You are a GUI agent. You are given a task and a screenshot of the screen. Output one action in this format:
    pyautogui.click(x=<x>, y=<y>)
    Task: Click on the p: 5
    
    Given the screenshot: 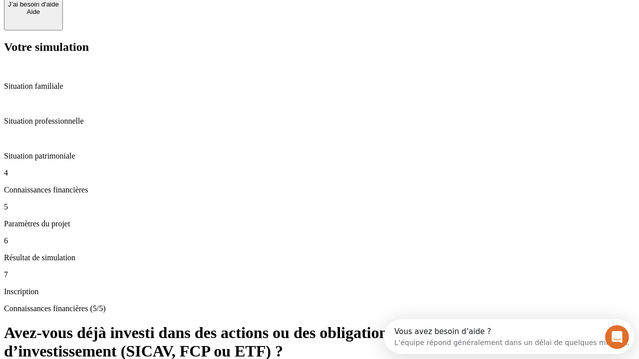 What is the action you would take?
    pyautogui.click(x=319, y=207)
    